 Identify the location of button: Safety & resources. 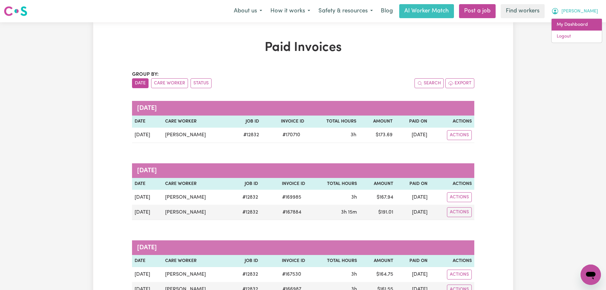
(346, 11).